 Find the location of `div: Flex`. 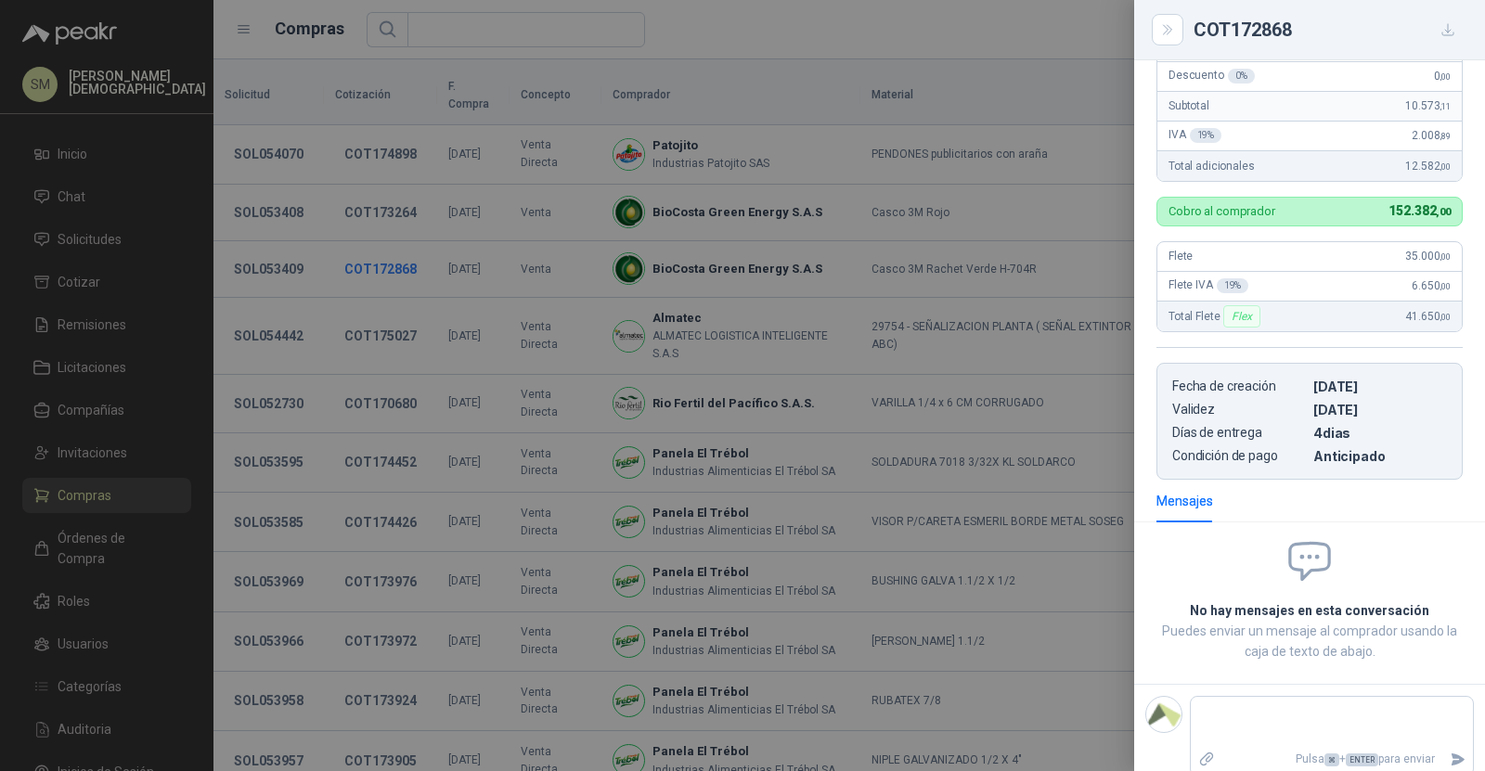

div: Flex is located at coordinates (1241, 316).